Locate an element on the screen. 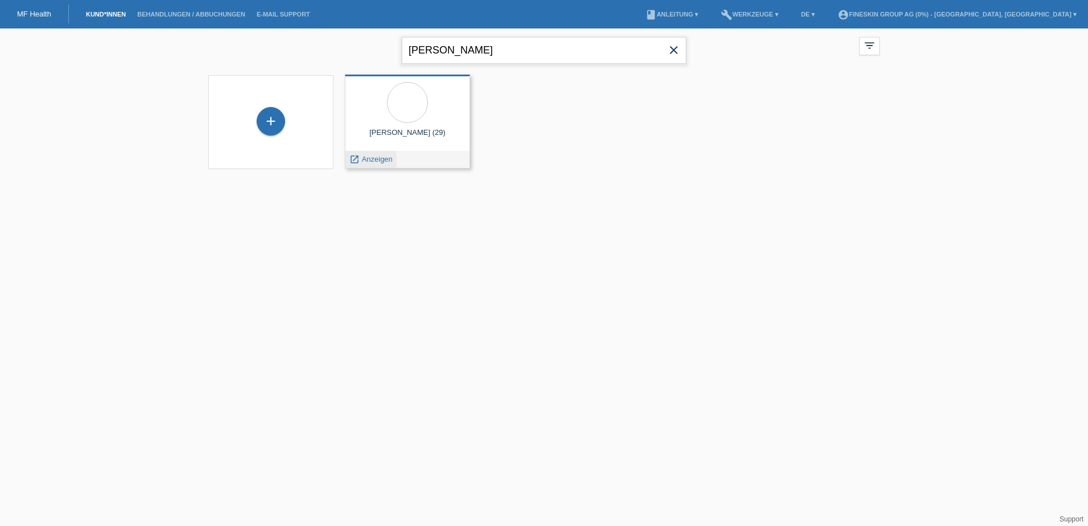 This screenshot has height=526, width=1088. a: Support is located at coordinates (1071, 519).